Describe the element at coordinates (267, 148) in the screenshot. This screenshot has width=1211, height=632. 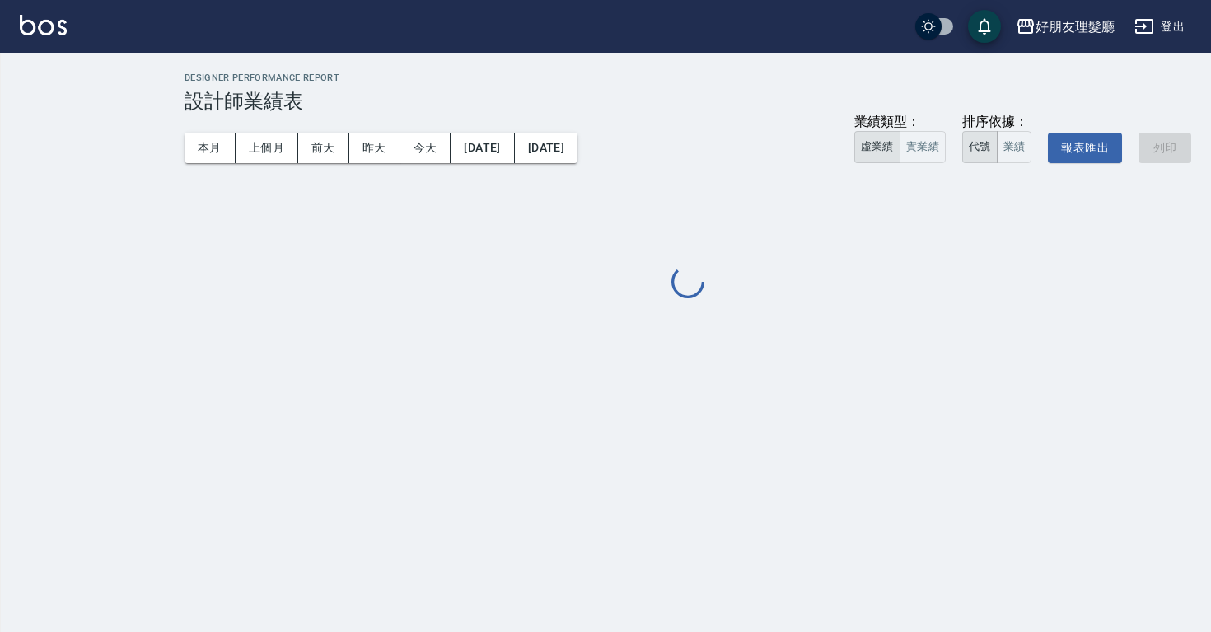
I see `button: 上個月` at that location.